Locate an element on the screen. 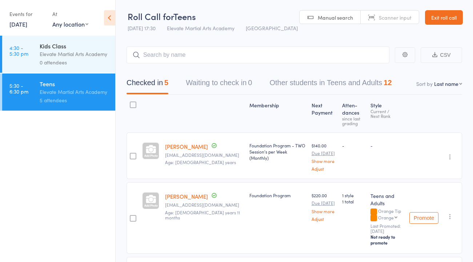 The width and height of the screenshot is (473, 262). div: Teens is located at coordinates (74, 84).